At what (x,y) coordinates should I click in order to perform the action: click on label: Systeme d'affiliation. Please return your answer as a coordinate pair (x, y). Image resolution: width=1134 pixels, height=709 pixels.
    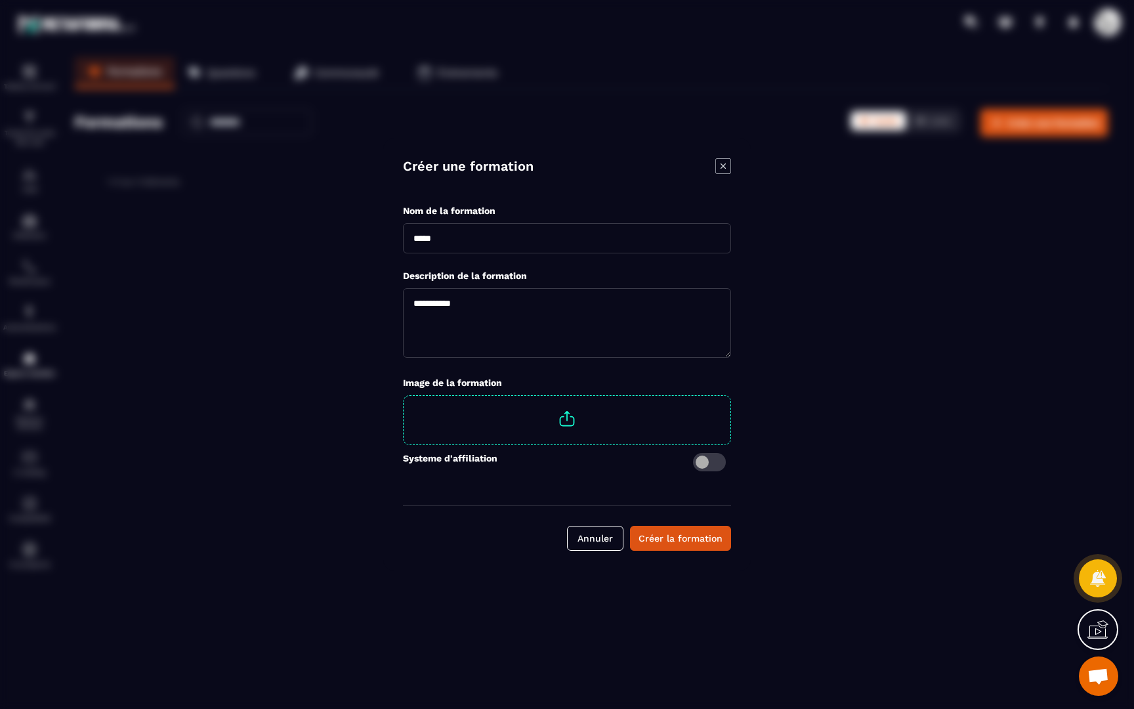
    Looking at the image, I should click on (450, 462).